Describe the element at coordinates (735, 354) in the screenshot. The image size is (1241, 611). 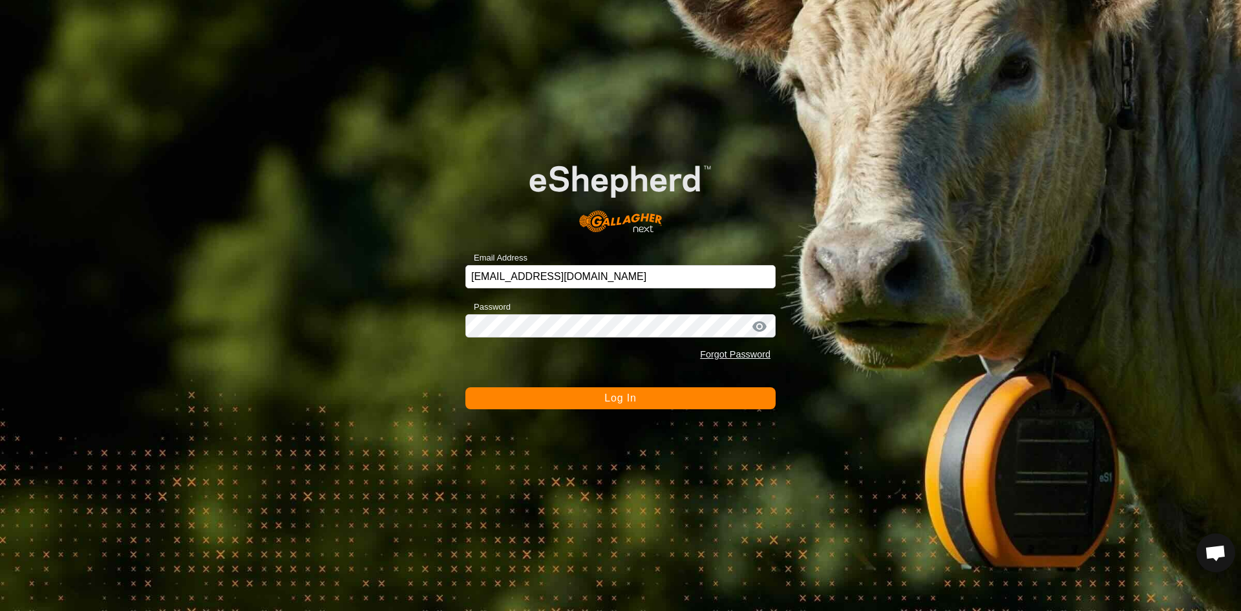
I see `a: Forgot Password` at that location.